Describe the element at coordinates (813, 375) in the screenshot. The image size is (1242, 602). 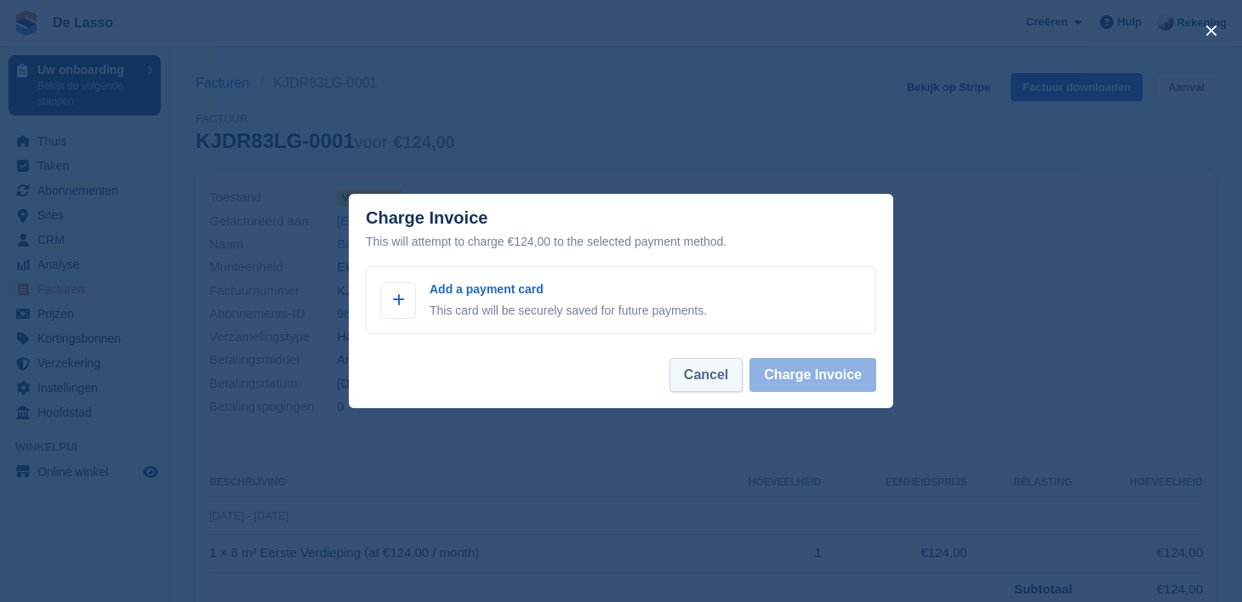
I see `button: Charge Invoice` at that location.